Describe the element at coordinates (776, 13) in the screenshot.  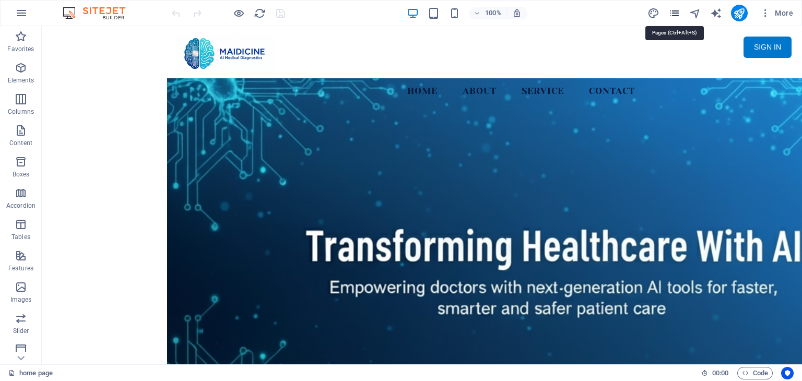
I see `span: More` at that location.